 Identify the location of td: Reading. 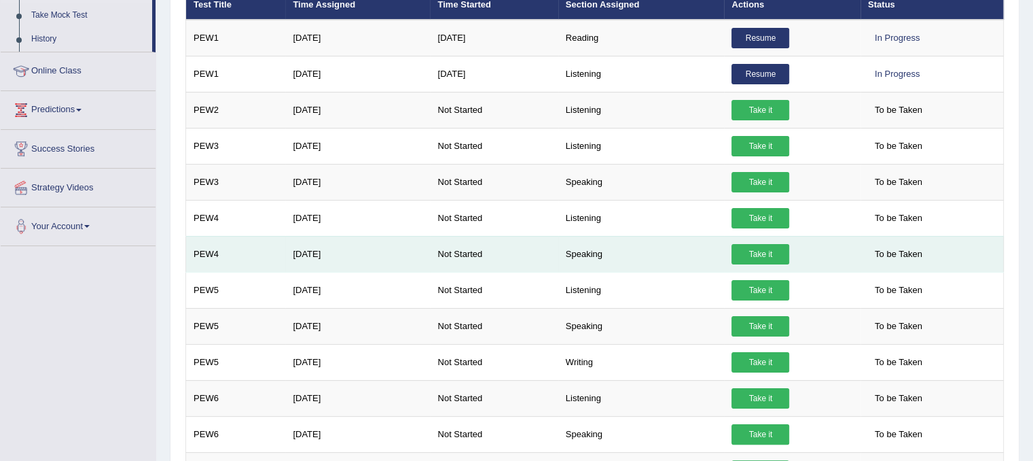
(641, 38).